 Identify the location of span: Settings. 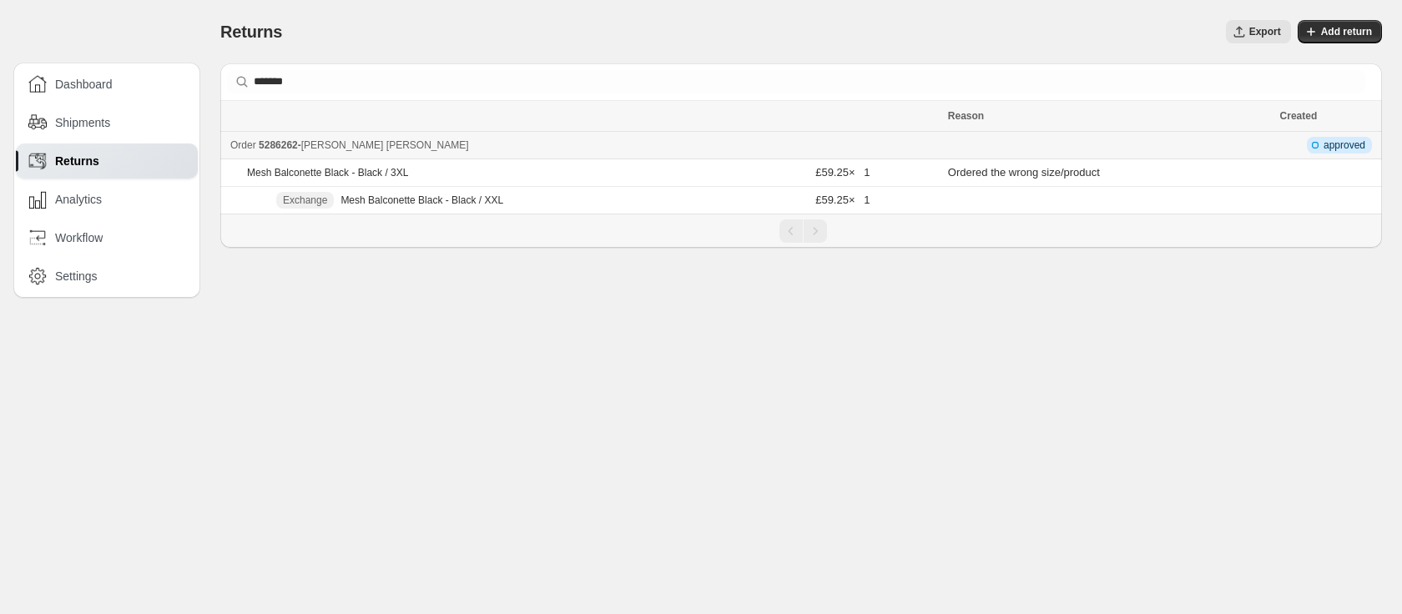
(76, 276).